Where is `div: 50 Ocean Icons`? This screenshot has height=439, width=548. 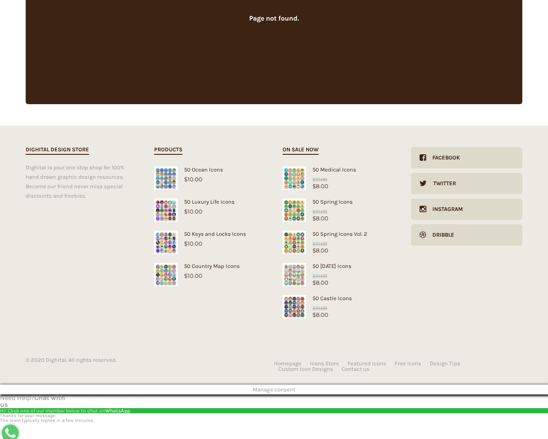 div: 50 Ocean Icons is located at coordinates (210, 169).